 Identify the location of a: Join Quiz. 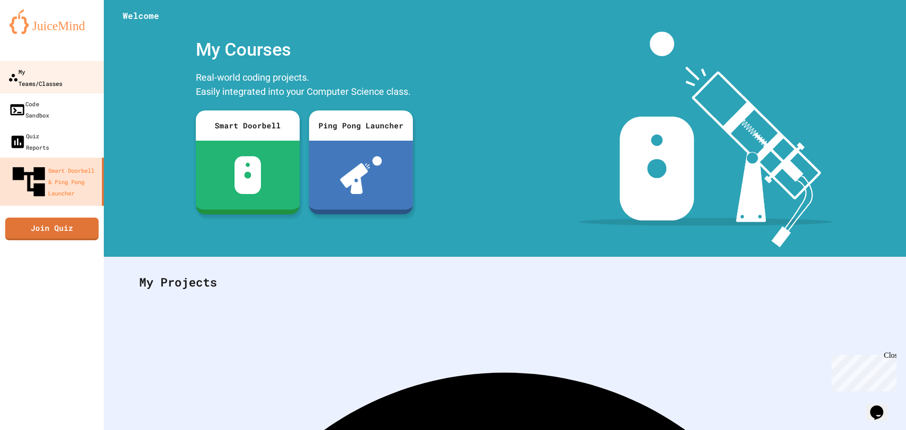
(52, 229).